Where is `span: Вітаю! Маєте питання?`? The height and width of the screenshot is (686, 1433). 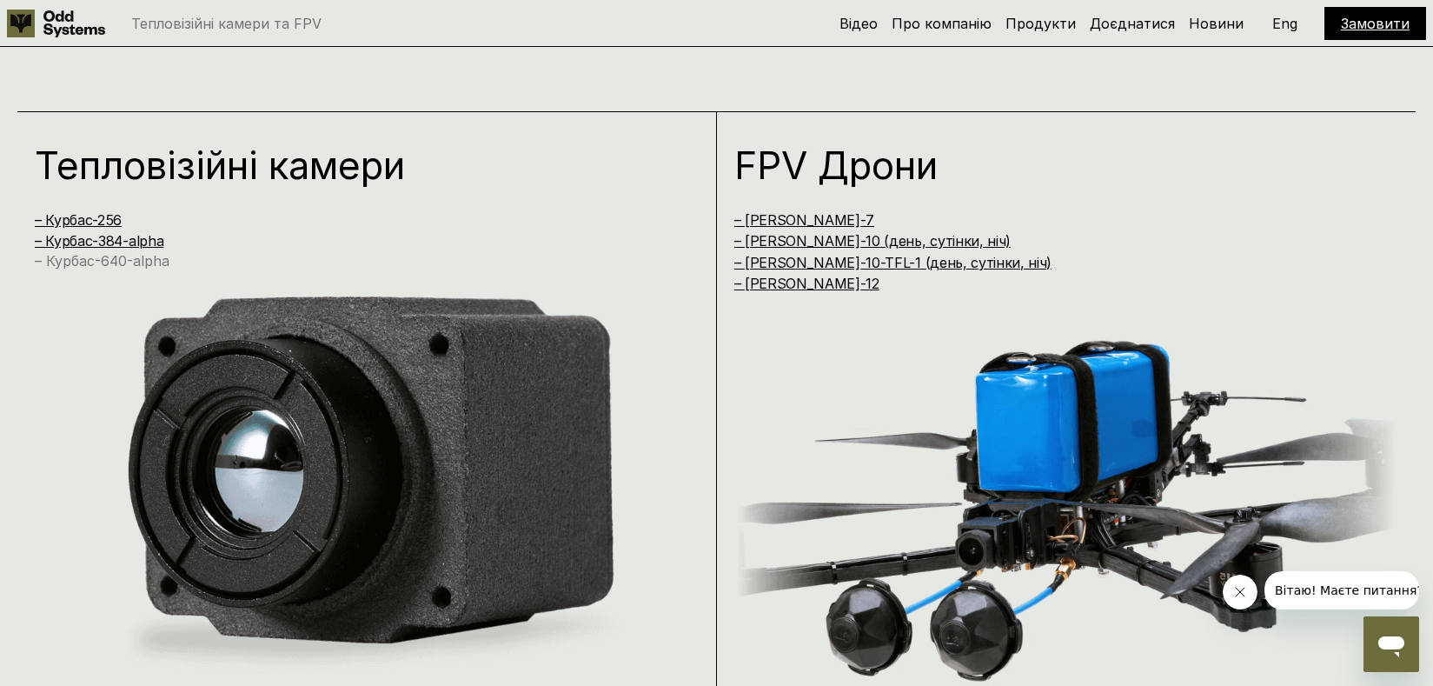 span: Вітаю! Маєте питання? is located at coordinates (84, 19).